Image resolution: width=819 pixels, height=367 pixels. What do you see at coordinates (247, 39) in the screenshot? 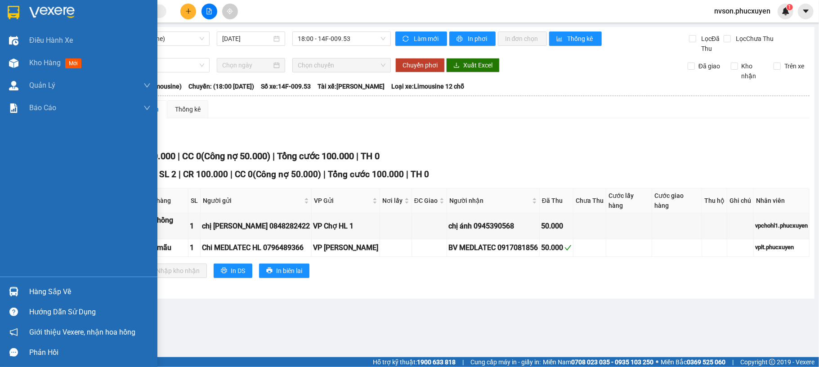
I see `input: 13/08/2025` at bounding box center [247, 39].